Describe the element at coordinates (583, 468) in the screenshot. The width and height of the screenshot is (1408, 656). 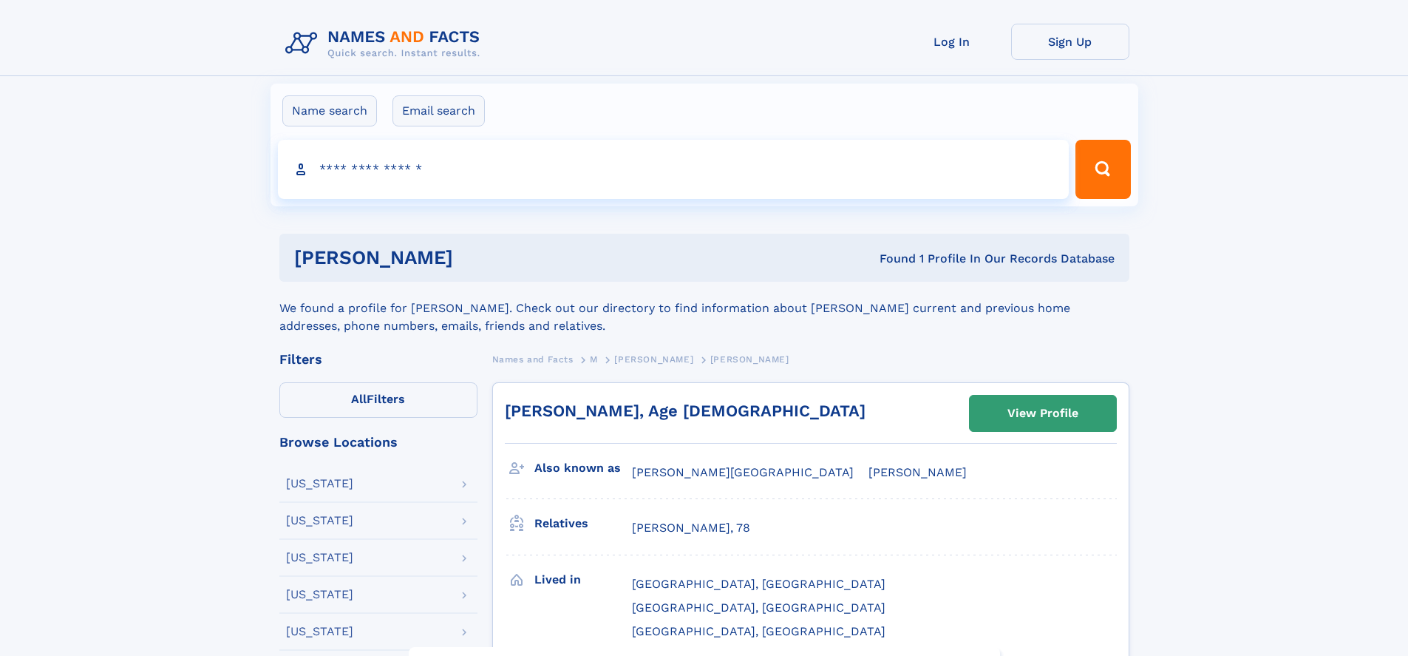
I see `h3: Also known as` at that location.